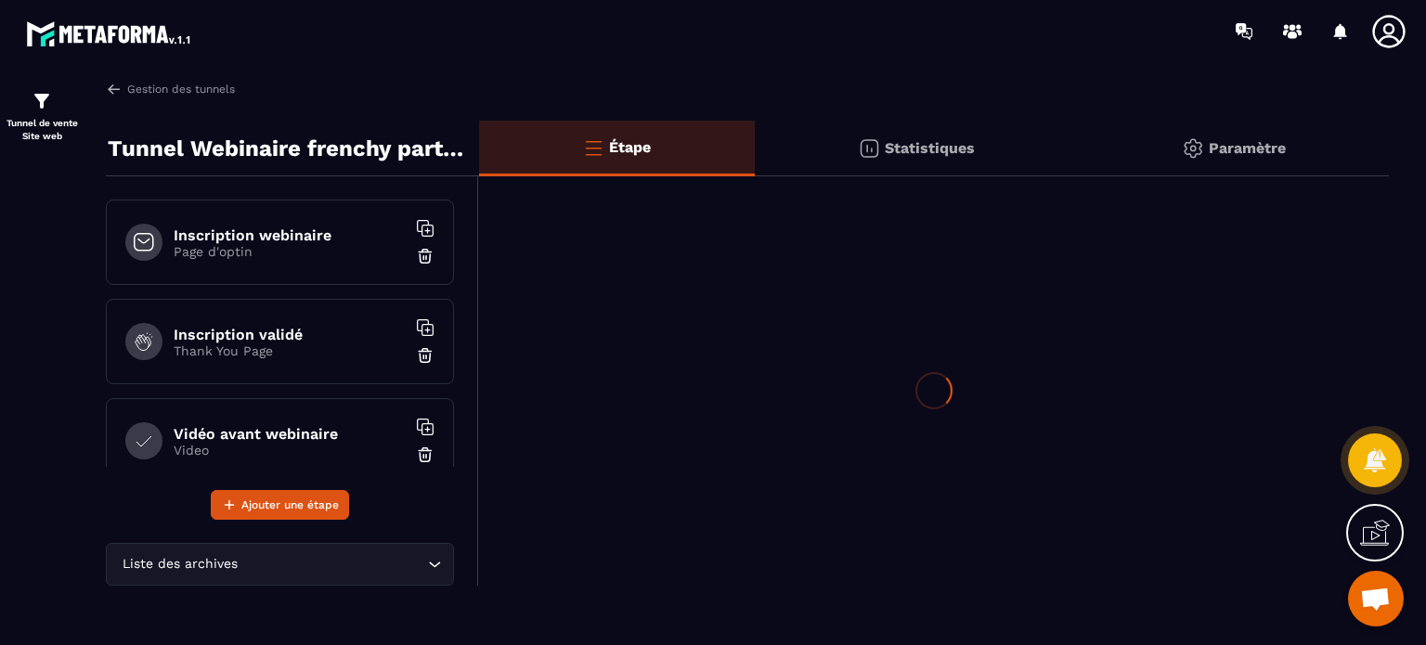  Describe the element at coordinates (290, 434) in the screenshot. I see `h6: Vidéo avant webinaire` at that location.